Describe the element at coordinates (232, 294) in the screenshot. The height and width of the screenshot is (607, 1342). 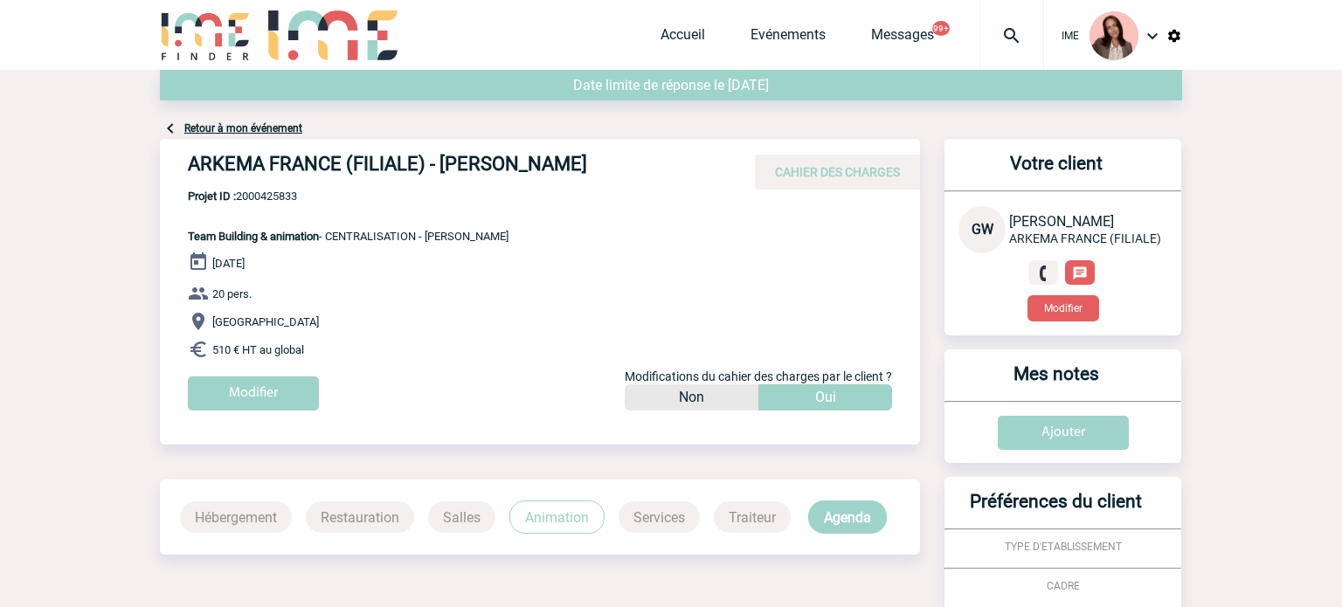
I see `span: 20 pers.` at that location.